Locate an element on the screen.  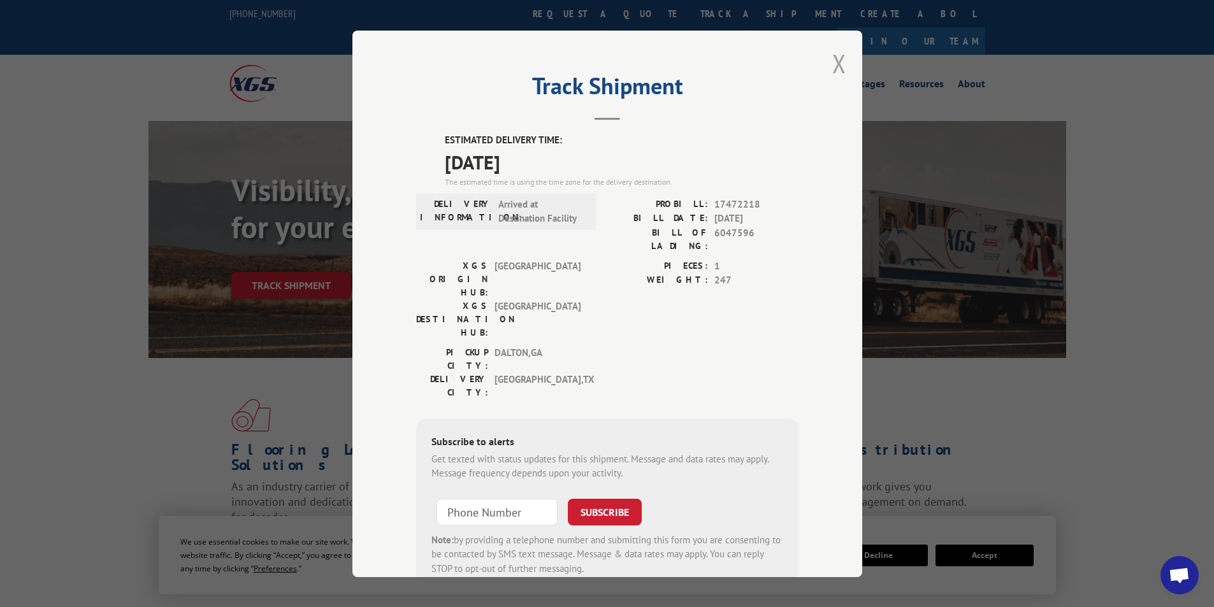
button: Close modal is located at coordinates (839, 63).